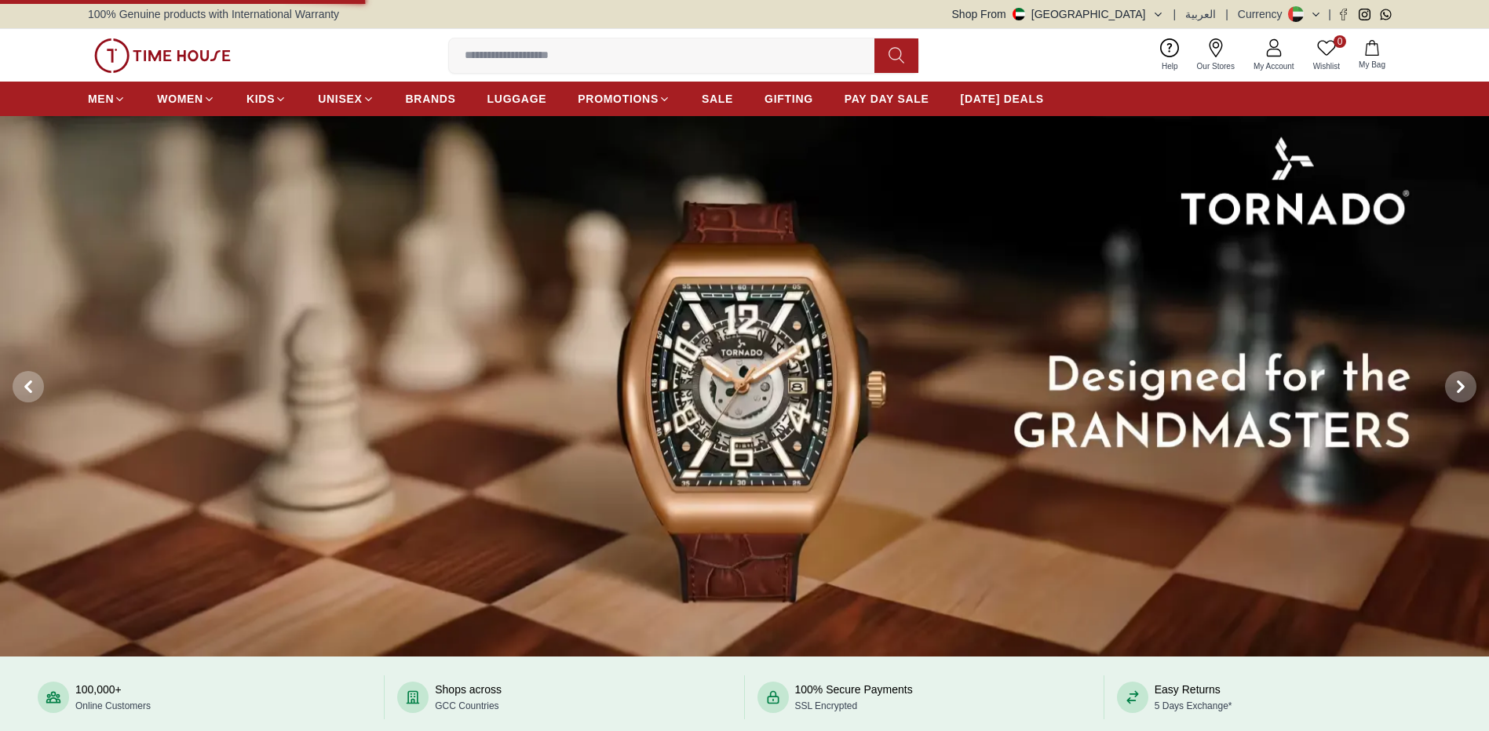 Image resolution: width=1489 pixels, height=731 pixels. Describe the element at coordinates (826, 706) in the screenshot. I see `span: SSL Encrypted` at that location.